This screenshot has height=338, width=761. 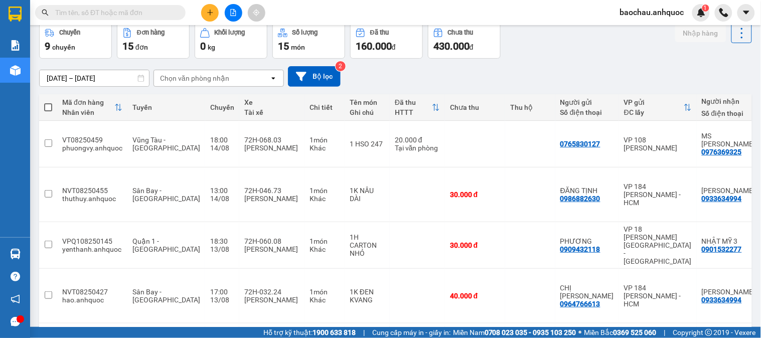 I want to click on div: 14/08, so click(x=222, y=199).